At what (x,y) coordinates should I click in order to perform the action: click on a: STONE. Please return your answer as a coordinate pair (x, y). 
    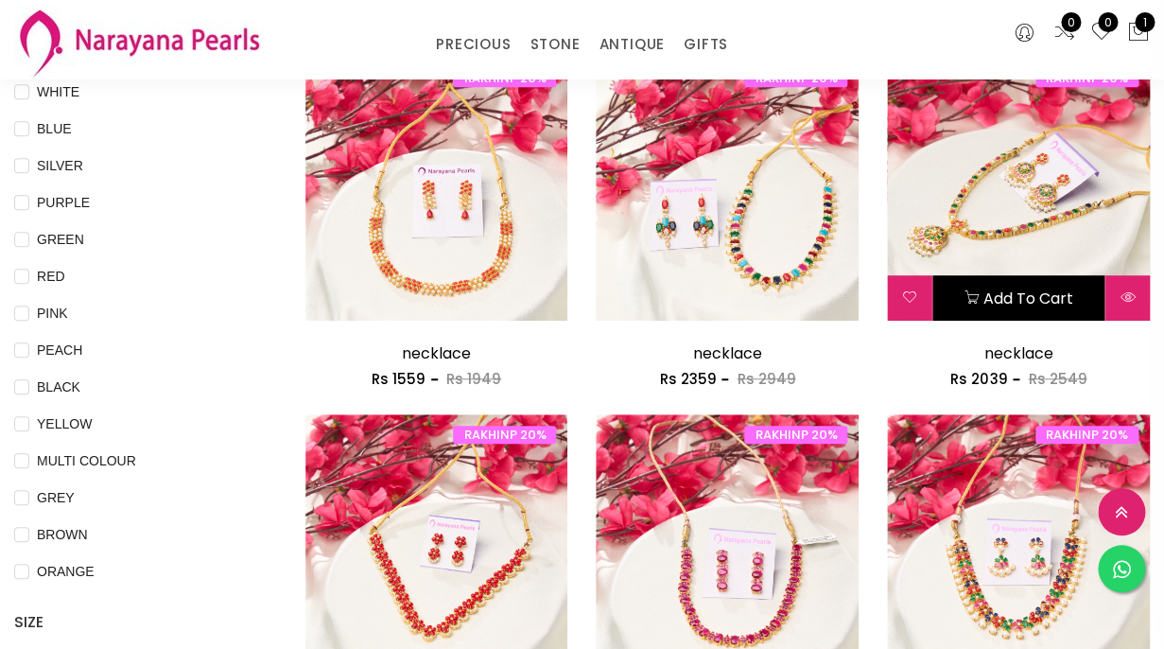
    Looking at the image, I should click on (554, 44).